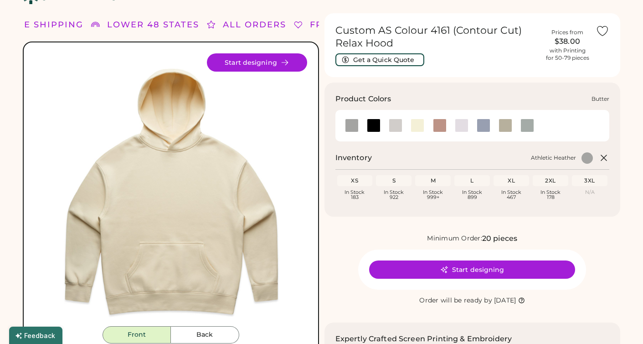  What do you see at coordinates (433, 180) in the screenshot?
I see `div: M` at bounding box center [433, 180].